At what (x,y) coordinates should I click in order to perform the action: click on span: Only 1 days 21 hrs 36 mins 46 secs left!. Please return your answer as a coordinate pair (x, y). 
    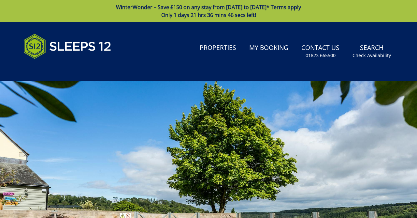
    Looking at the image, I should click on (208, 15).